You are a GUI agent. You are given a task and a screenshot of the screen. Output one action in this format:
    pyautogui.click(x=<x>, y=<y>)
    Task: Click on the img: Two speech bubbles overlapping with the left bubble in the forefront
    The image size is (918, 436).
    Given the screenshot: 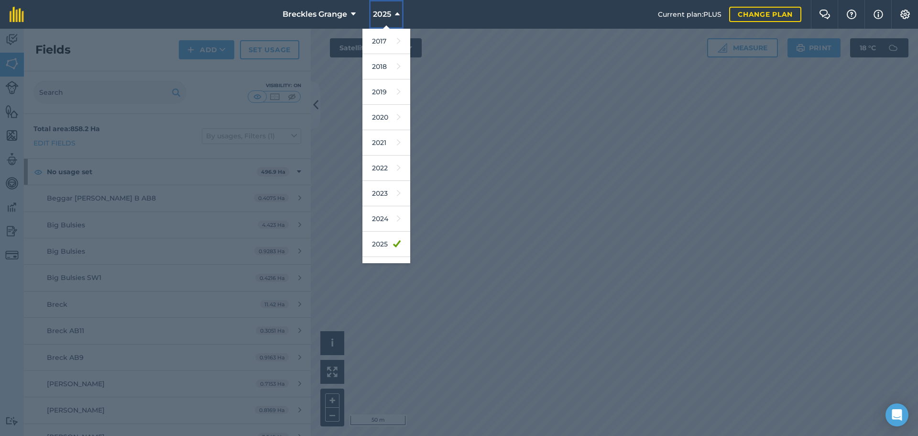 What is the action you would take?
    pyautogui.click(x=825, y=14)
    